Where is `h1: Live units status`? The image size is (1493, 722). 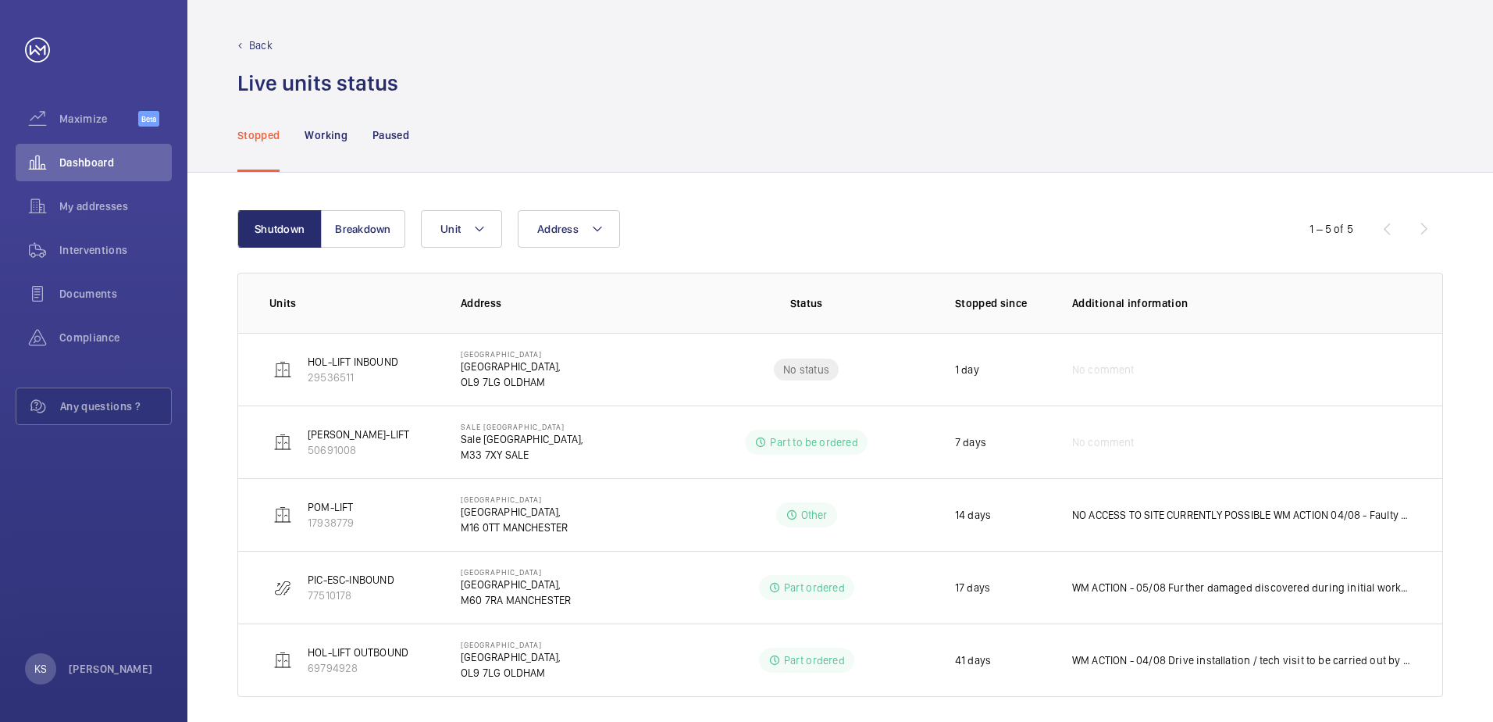 h1: Live units status is located at coordinates (318, 83).